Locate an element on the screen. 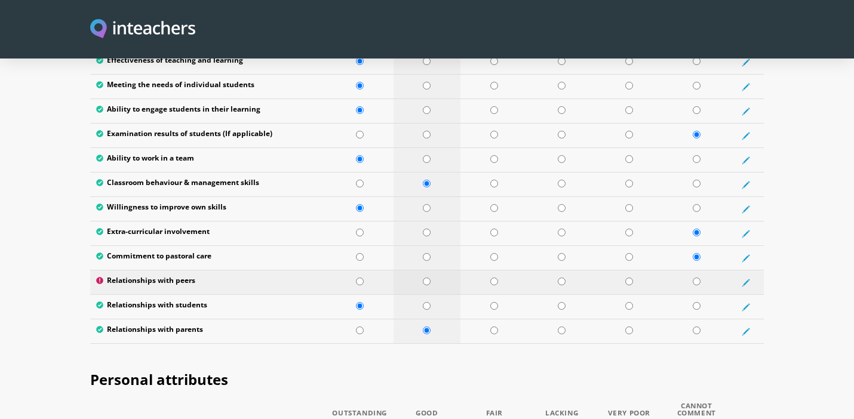 This screenshot has height=419, width=854. img: Inteachers is located at coordinates (143, 29).